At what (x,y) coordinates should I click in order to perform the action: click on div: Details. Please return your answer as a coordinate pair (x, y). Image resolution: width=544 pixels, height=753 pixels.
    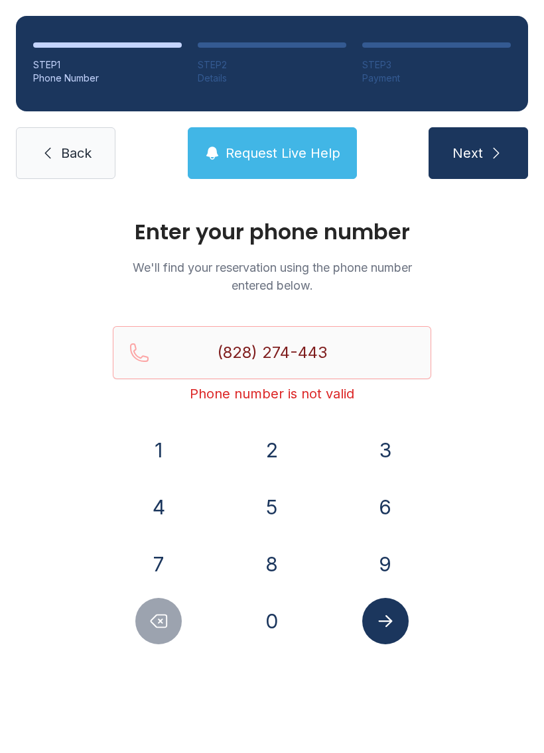
    Looking at the image, I should click on (272, 78).